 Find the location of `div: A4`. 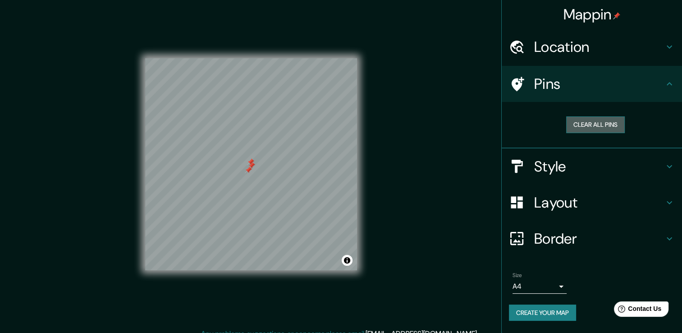

div: A4 is located at coordinates (539, 286).